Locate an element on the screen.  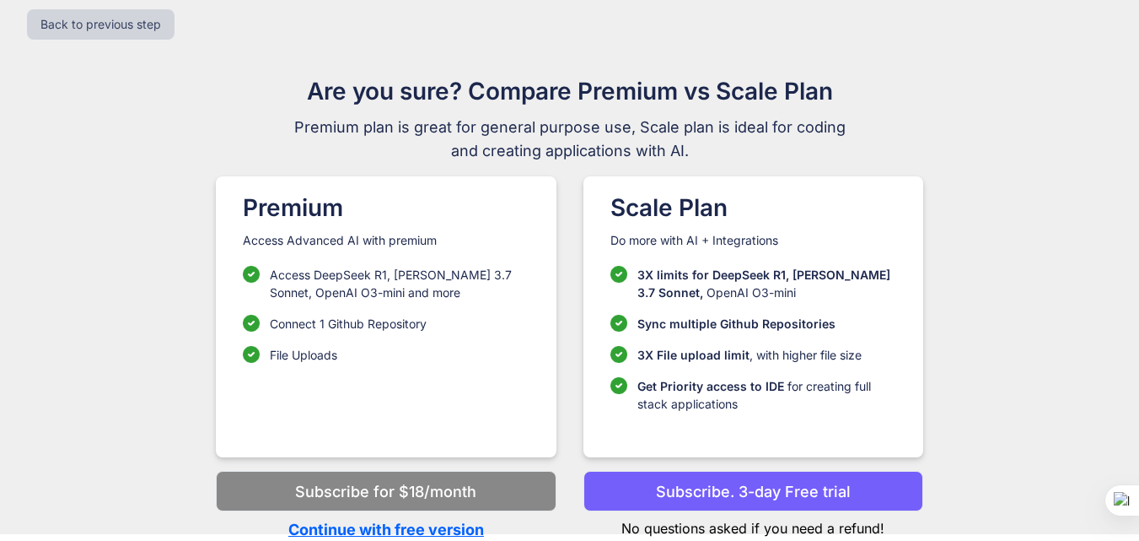
button: Subscribe for $18/month is located at coordinates (385, 491).